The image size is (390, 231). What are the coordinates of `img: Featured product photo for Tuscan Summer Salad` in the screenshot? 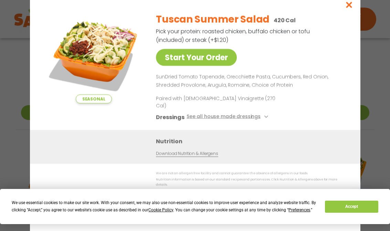 It's located at (94, 55).